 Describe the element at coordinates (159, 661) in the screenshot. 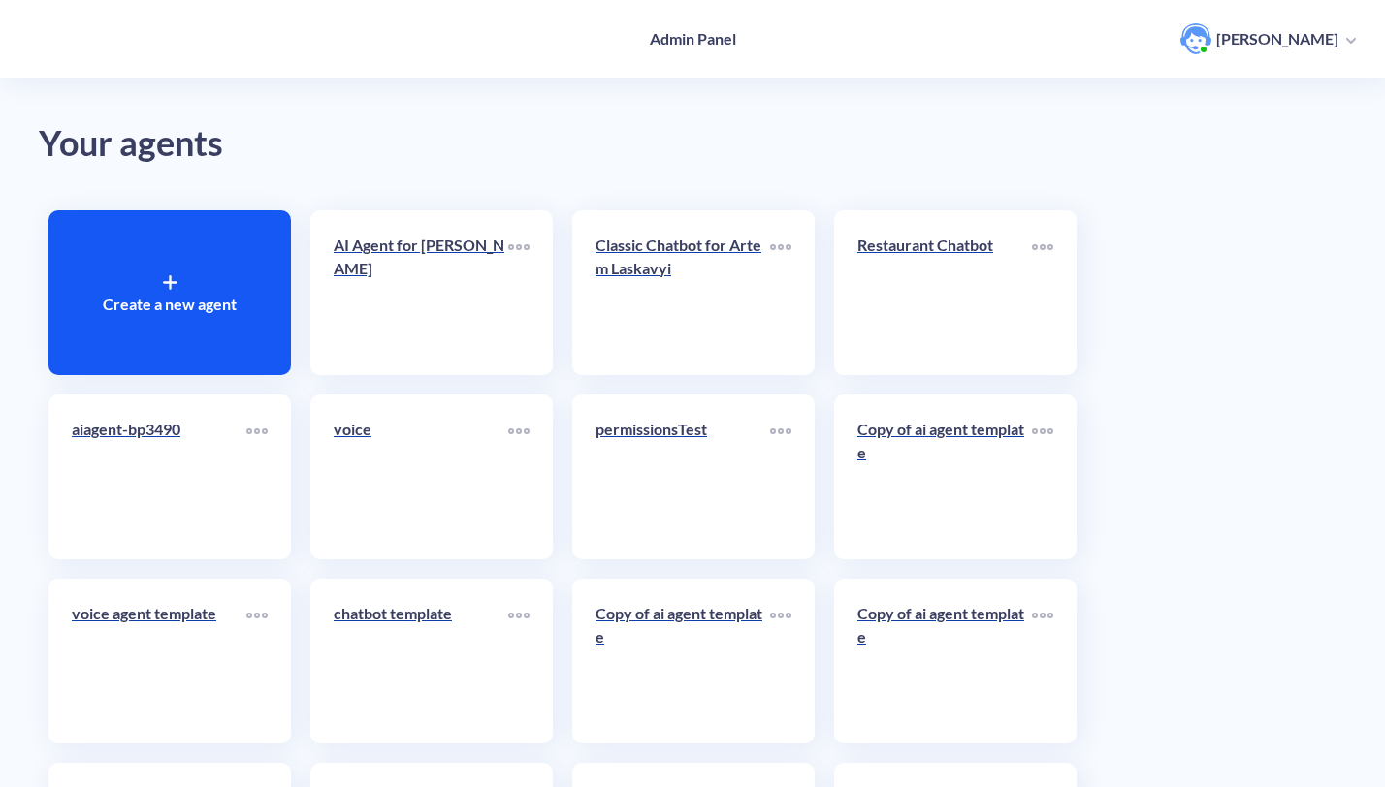

I see `a: voice agent template` at that location.